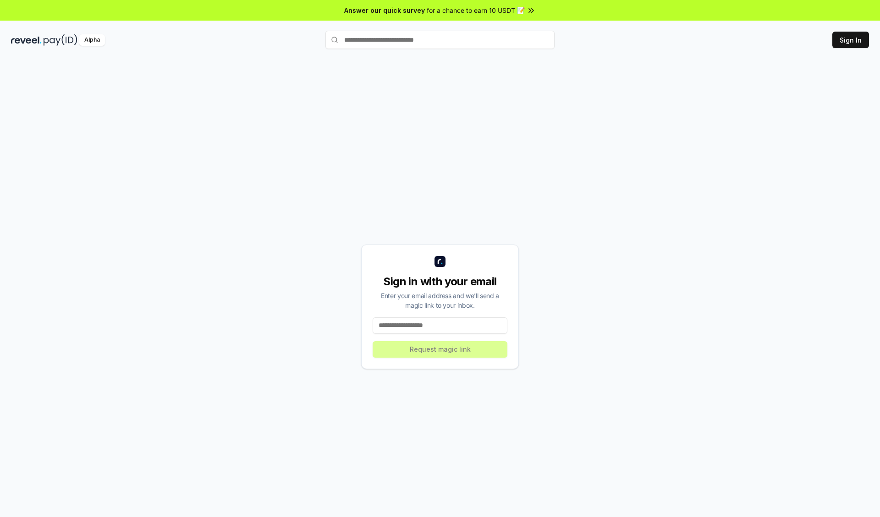 The image size is (880, 517). I want to click on div: Enter your email address and we’ll send a magic link to your inbox., so click(440, 301).